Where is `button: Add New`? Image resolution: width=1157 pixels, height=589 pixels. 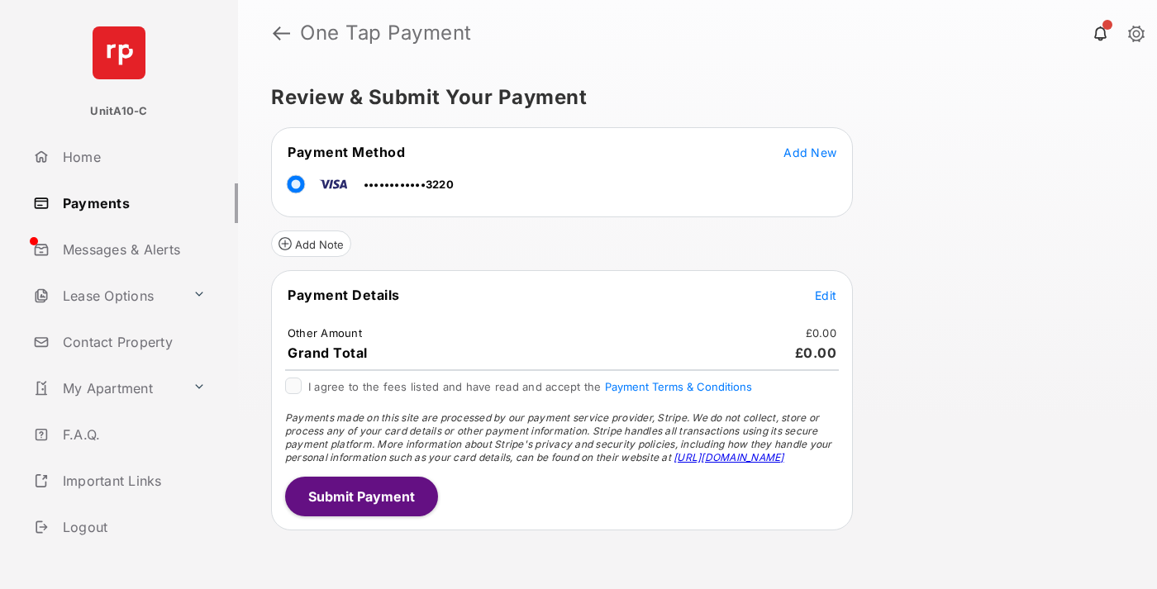 button: Add New is located at coordinates (810, 152).